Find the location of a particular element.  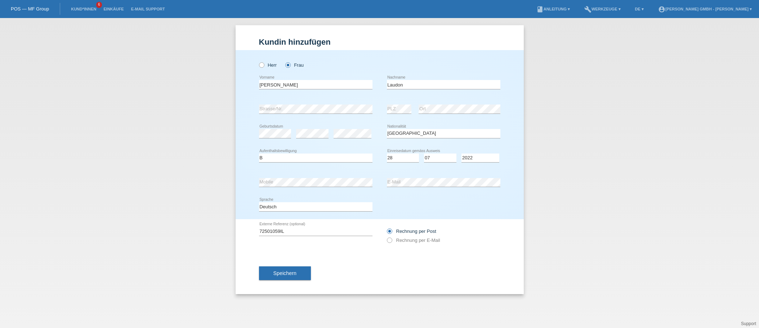

i: account_circle is located at coordinates (662, 9).